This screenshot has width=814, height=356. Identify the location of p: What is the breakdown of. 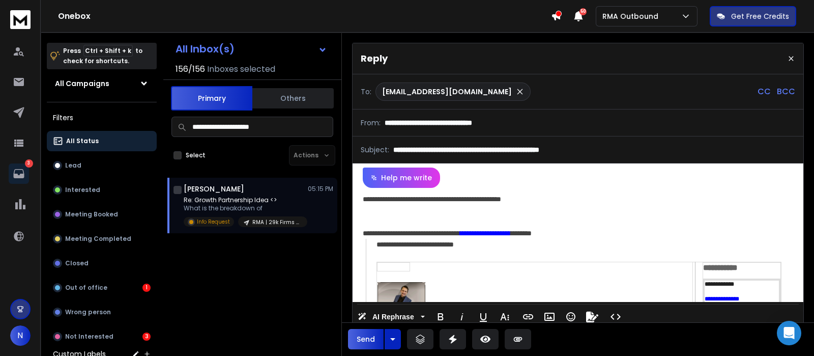
(245, 208).